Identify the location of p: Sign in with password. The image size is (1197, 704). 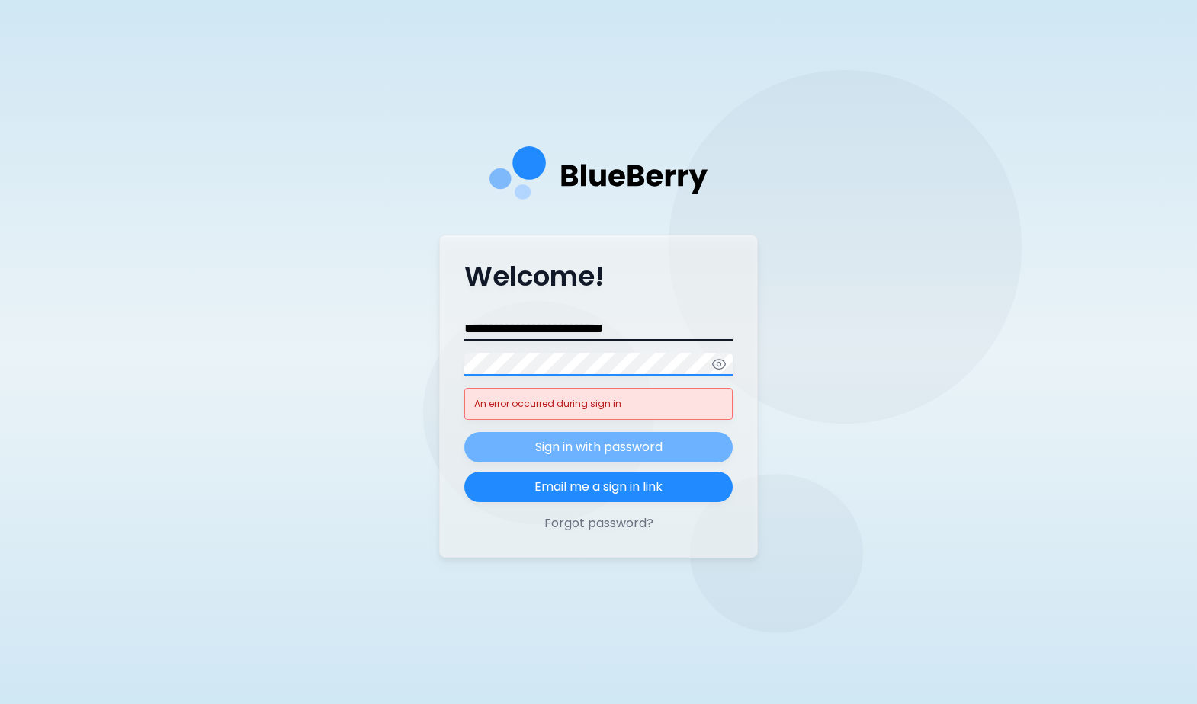
(598, 447).